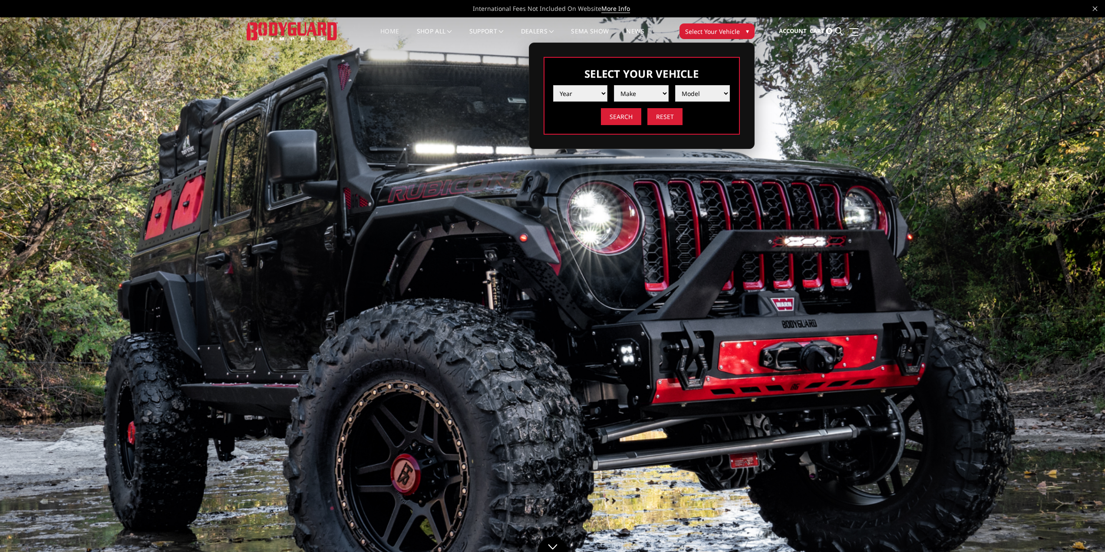 Image resolution: width=1105 pixels, height=552 pixels. I want to click on span: 0, so click(829, 31).